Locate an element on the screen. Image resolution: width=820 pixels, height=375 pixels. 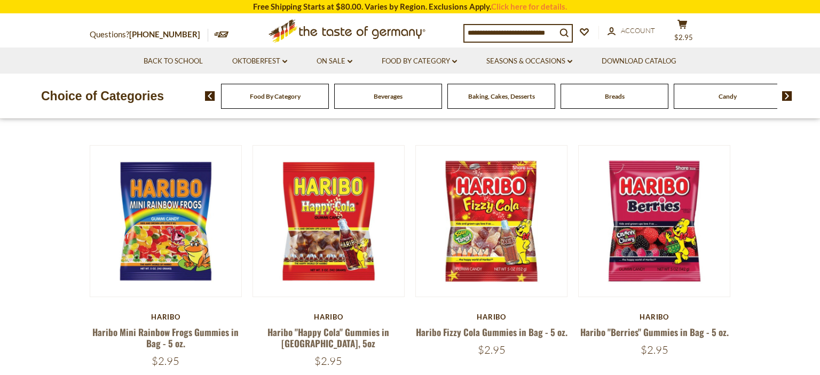
a: Click here for details. is located at coordinates (529, 6).